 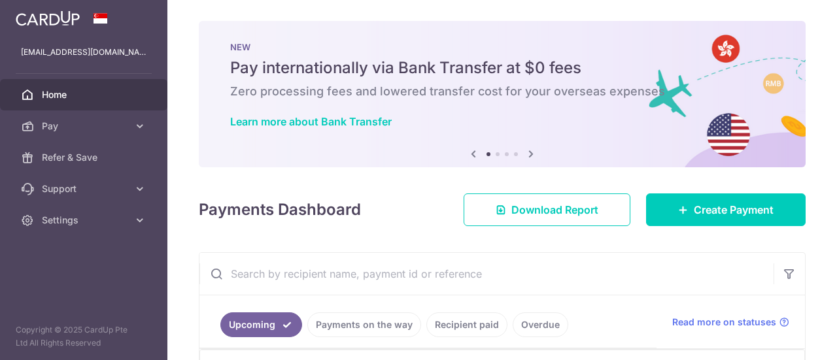 What do you see at coordinates (311, 122) in the screenshot?
I see `a: Learn more about Bank Transfer` at bounding box center [311, 122].